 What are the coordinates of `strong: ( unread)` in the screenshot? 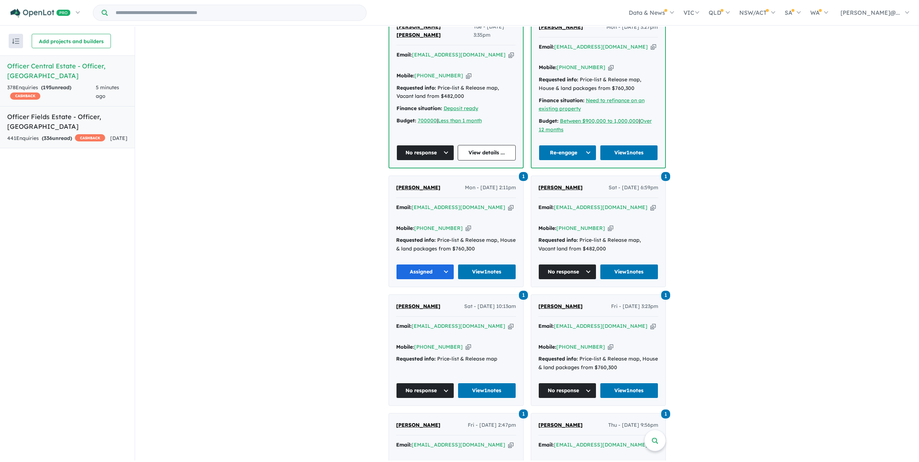 It's located at (57, 138).